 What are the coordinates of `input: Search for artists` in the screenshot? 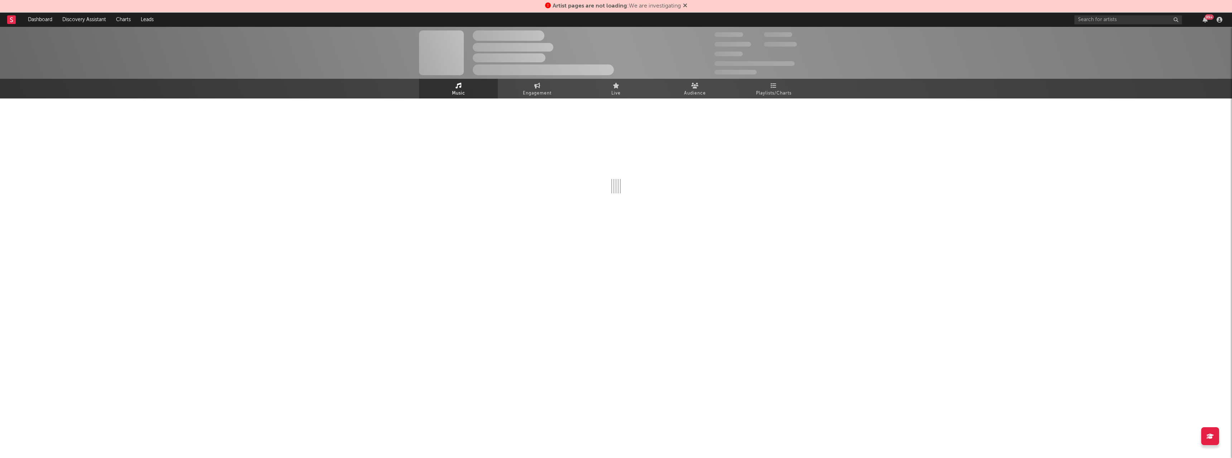 It's located at (1128, 20).